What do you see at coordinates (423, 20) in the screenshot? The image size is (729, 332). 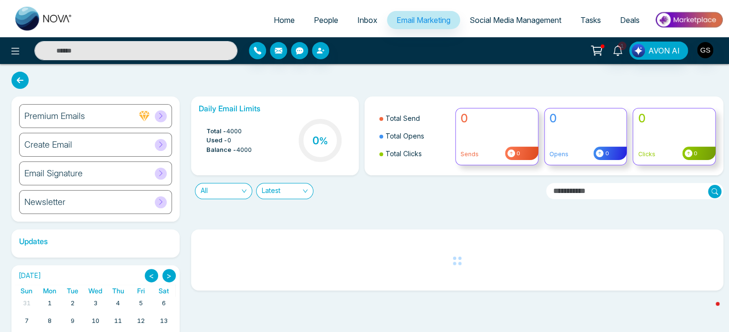 I see `span: Email Marketing` at bounding box center [423, 20].